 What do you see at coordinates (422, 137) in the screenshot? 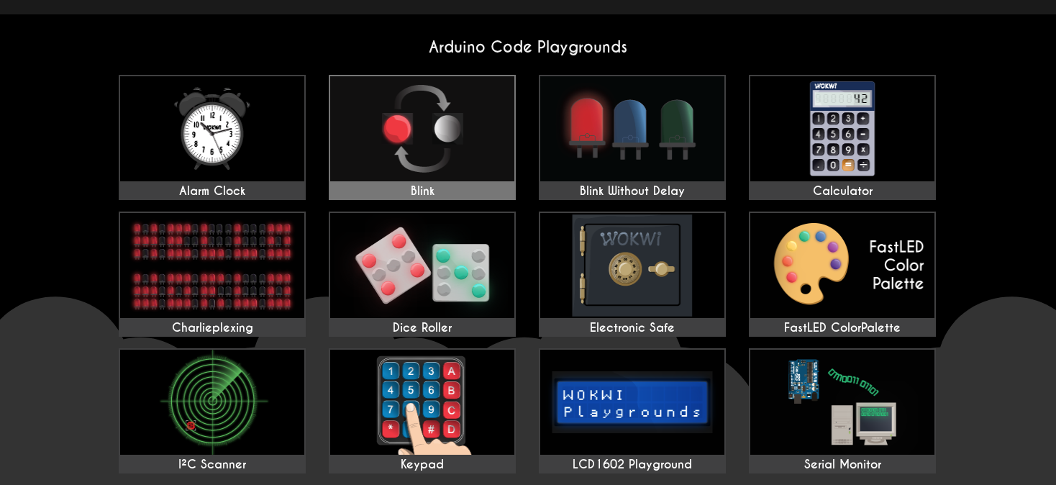
I see `a: Blink` at bounding box center [422, 137].